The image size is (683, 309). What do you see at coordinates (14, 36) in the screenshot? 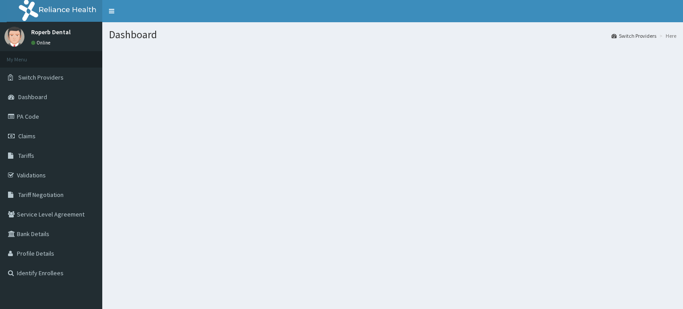
I see `img: User Image` at bounding box center [14, 36].